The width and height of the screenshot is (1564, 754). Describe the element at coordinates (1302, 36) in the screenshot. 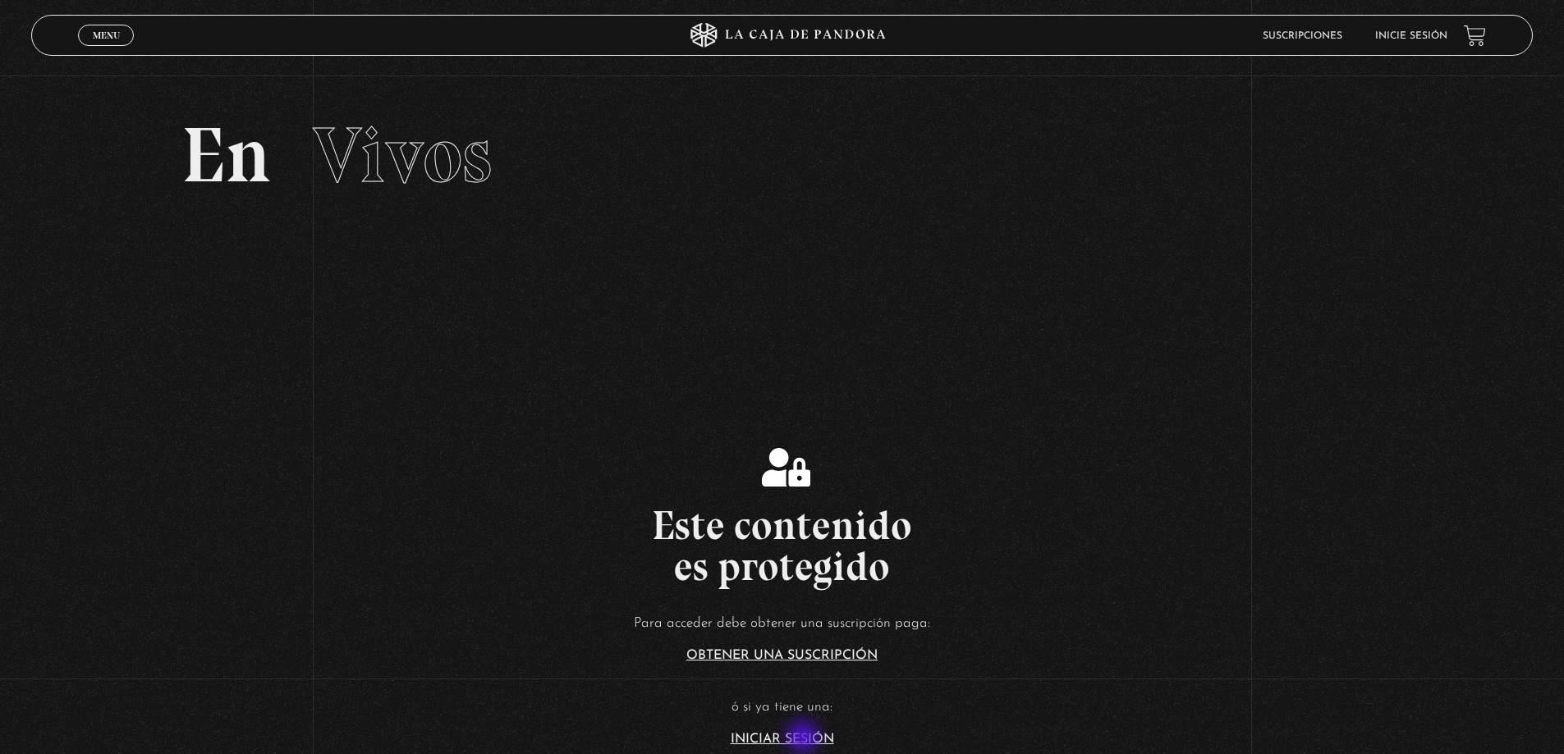

I see `a: Suscripciones` at that location.